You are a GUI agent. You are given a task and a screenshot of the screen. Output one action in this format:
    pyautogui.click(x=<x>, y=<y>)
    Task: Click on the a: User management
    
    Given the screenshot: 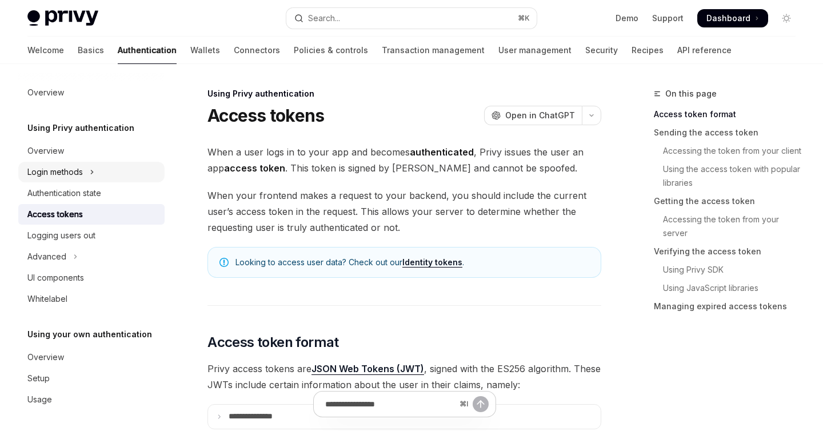 What is the action you would take?
    pyautogui.click(x=535, y=50)
    